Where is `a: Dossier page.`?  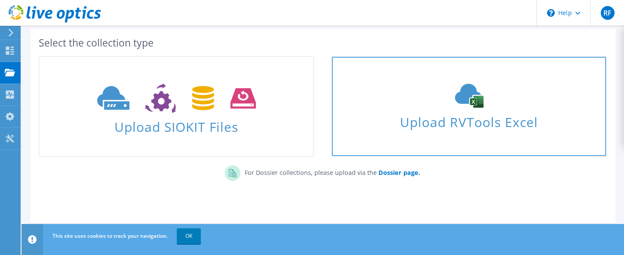 a: Dossier page. is located at coordinates (398, 172).